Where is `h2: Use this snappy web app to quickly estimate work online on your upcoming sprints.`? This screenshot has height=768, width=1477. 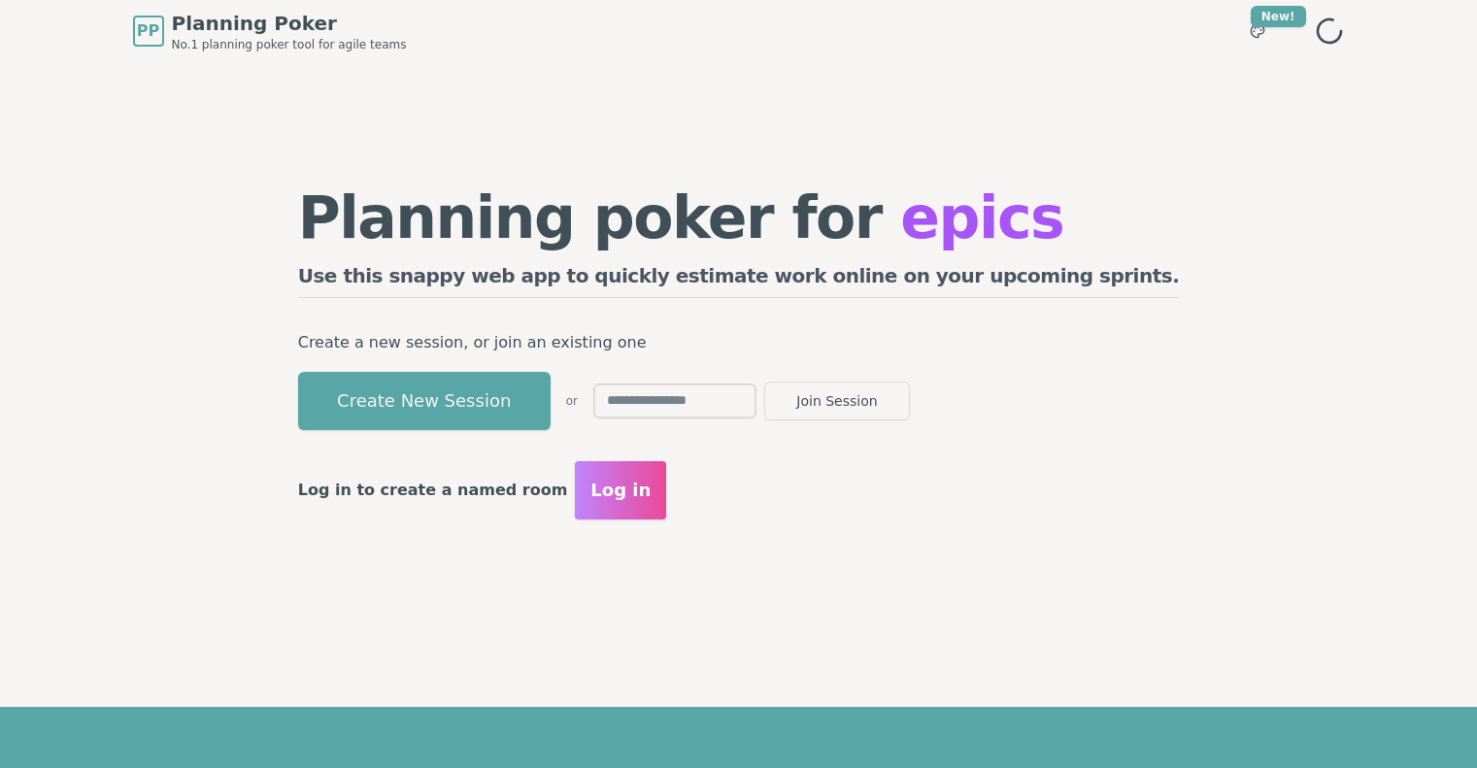
h2: Use this snappy web app to quickly estimate work online on your upcoming sprints. is located at coordinates (739, 280).